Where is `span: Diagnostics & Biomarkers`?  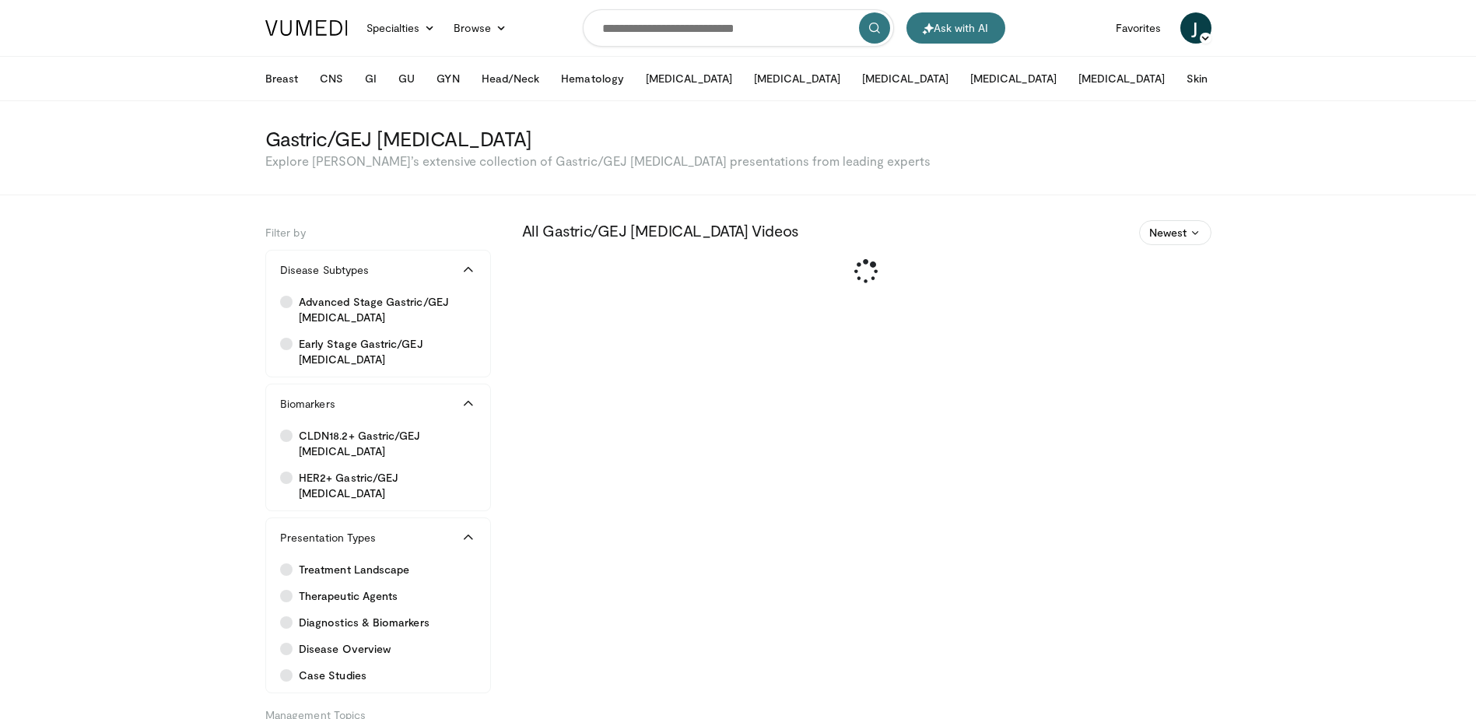
span: Diagnostics & Biomarkers is located at coordinates (364, 622).